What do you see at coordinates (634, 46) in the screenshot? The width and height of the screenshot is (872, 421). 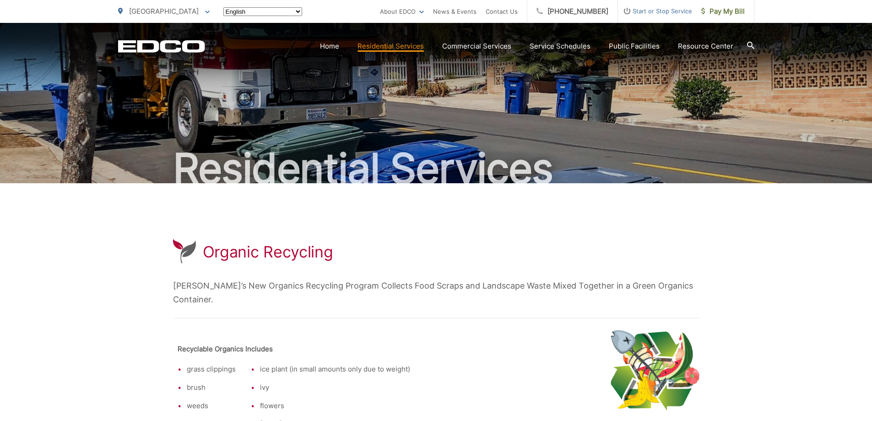 I see `a: Public Facilities` at bounding box center [634, 46].